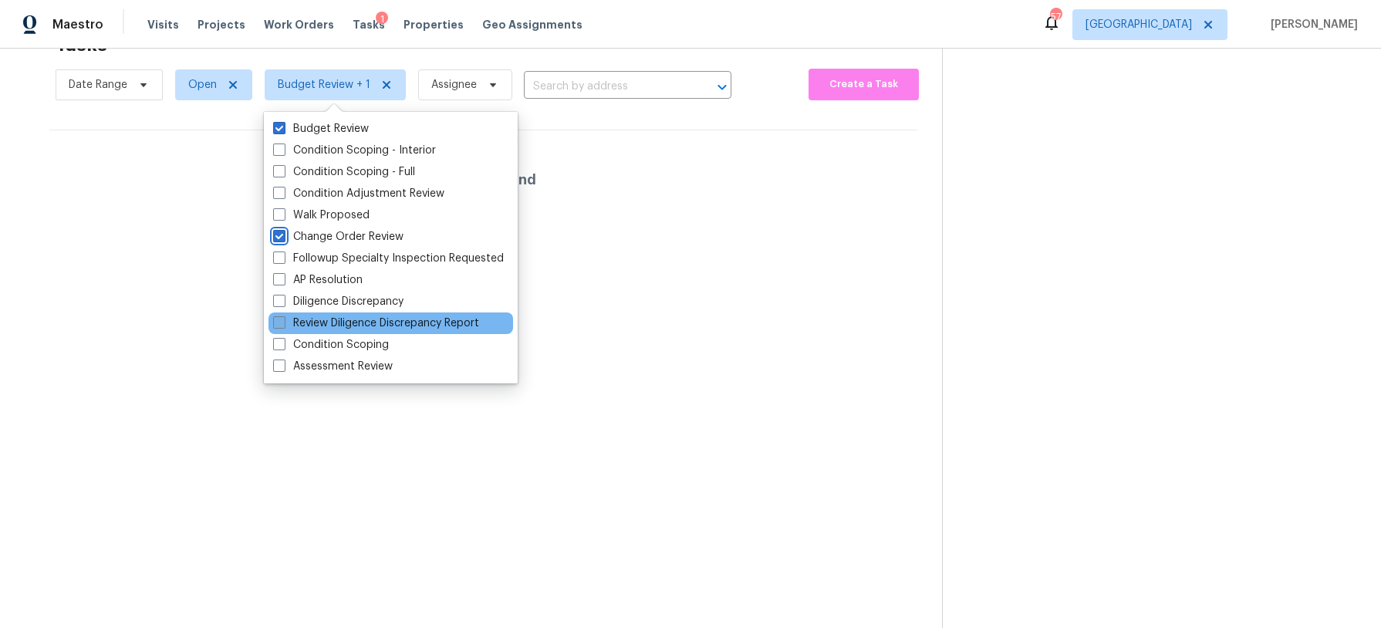  Describe the element at coordinates (376, 323) in the screenshot. I see `label: Review Diligence Discrepancy Report` at that location.